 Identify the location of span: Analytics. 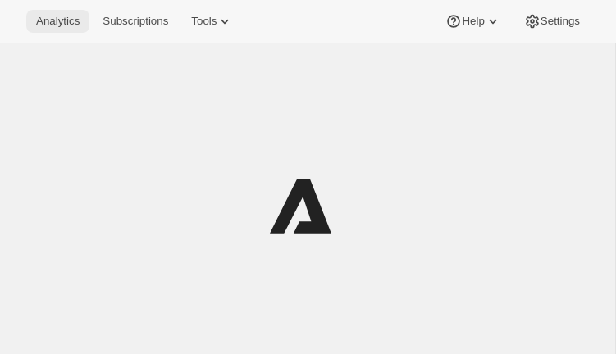
(57, 21).